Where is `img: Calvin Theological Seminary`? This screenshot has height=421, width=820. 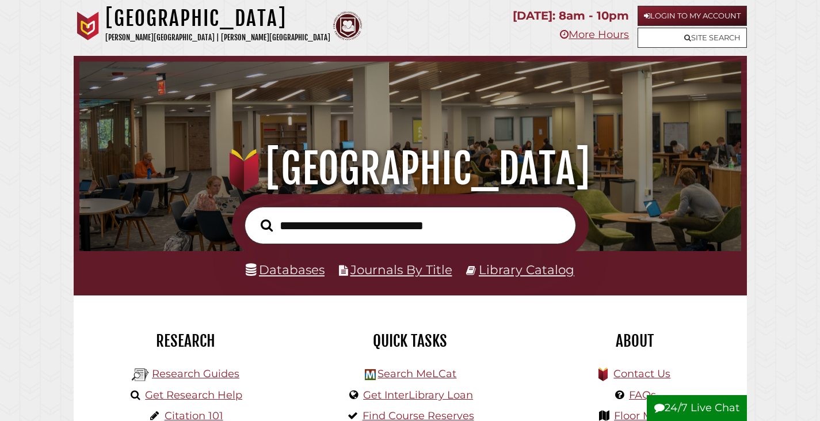 img: Calvin Theological Seminary is located at coordinates (348, 26).